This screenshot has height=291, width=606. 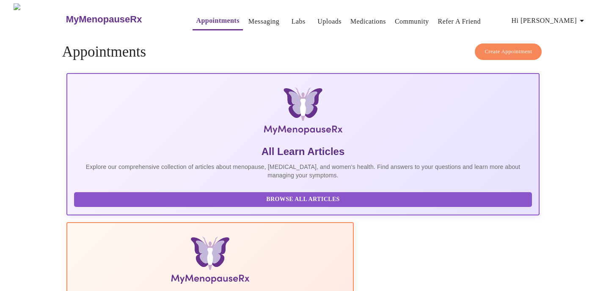 I want to click on a: Labs, so click(x=298, y=22).